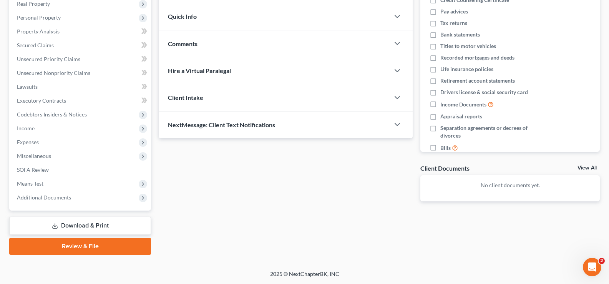  What do you see at coordinates (38, 31) in the screenshot?
I see `span: Property Analysis` at bounding box center [38, 31].